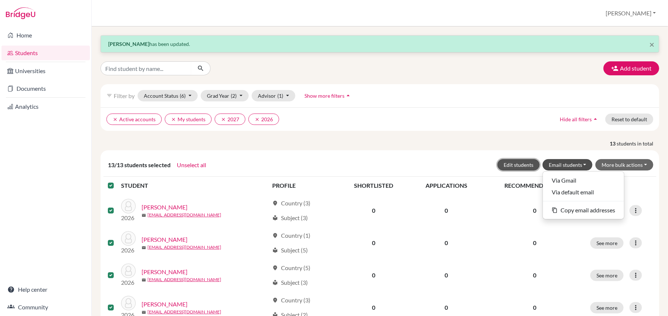  Describe the element at coordinates (194, 185) in the screenshot. I see `th: STUDENT` at that location.